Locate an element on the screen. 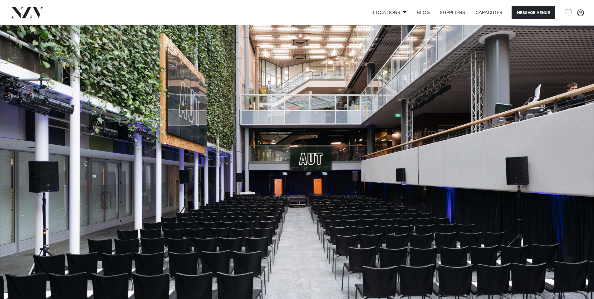 The image size is (594, 299). a: SUPPLIERS is located at coordinates (452, 12).